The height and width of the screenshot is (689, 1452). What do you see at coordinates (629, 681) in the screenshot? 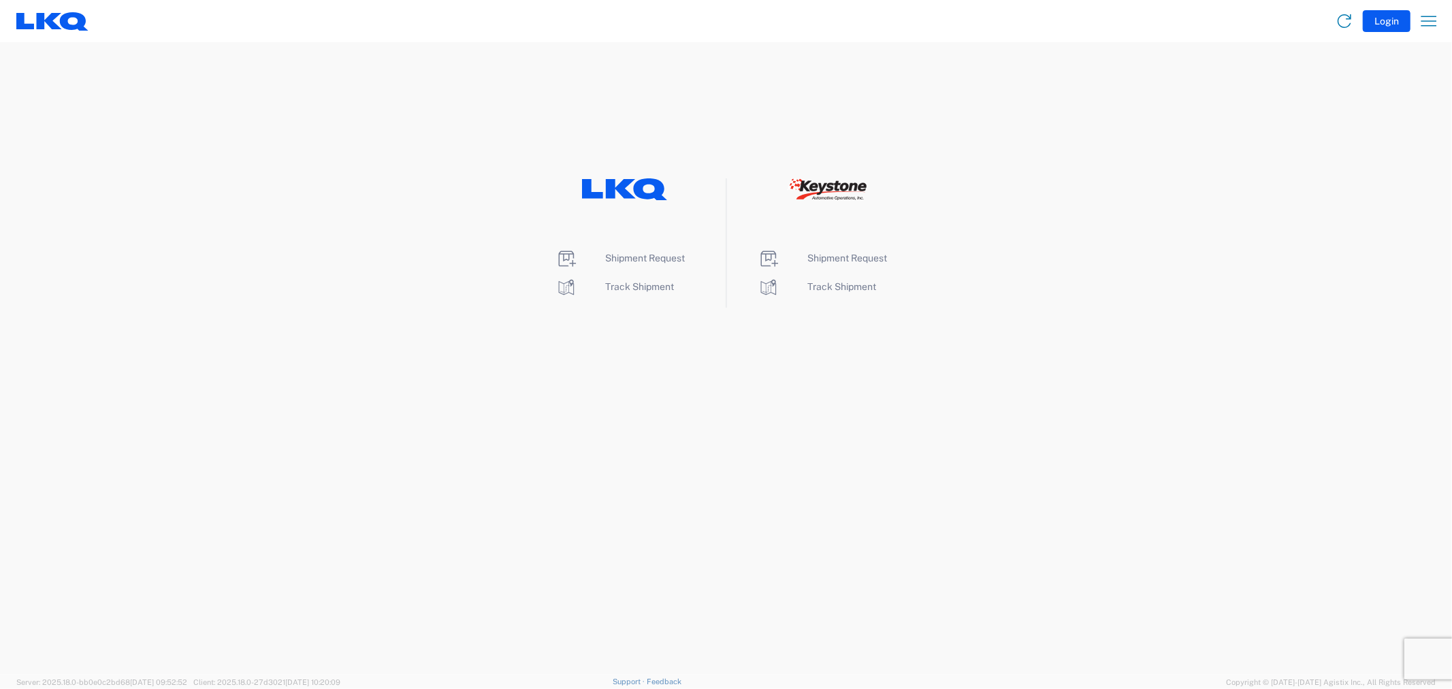
I see `a: Support` at bounding box center [629, 681].